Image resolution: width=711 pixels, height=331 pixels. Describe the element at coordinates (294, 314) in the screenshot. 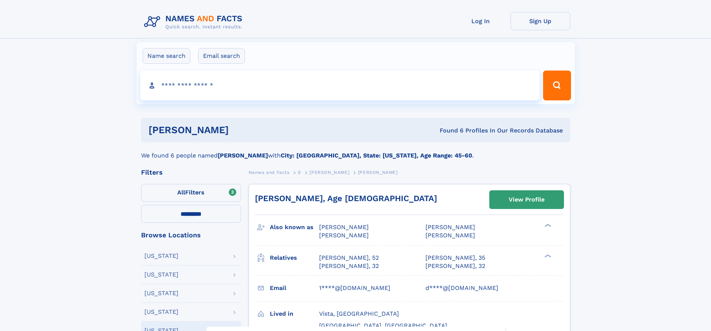

I see `h3: Lived in` at that location.